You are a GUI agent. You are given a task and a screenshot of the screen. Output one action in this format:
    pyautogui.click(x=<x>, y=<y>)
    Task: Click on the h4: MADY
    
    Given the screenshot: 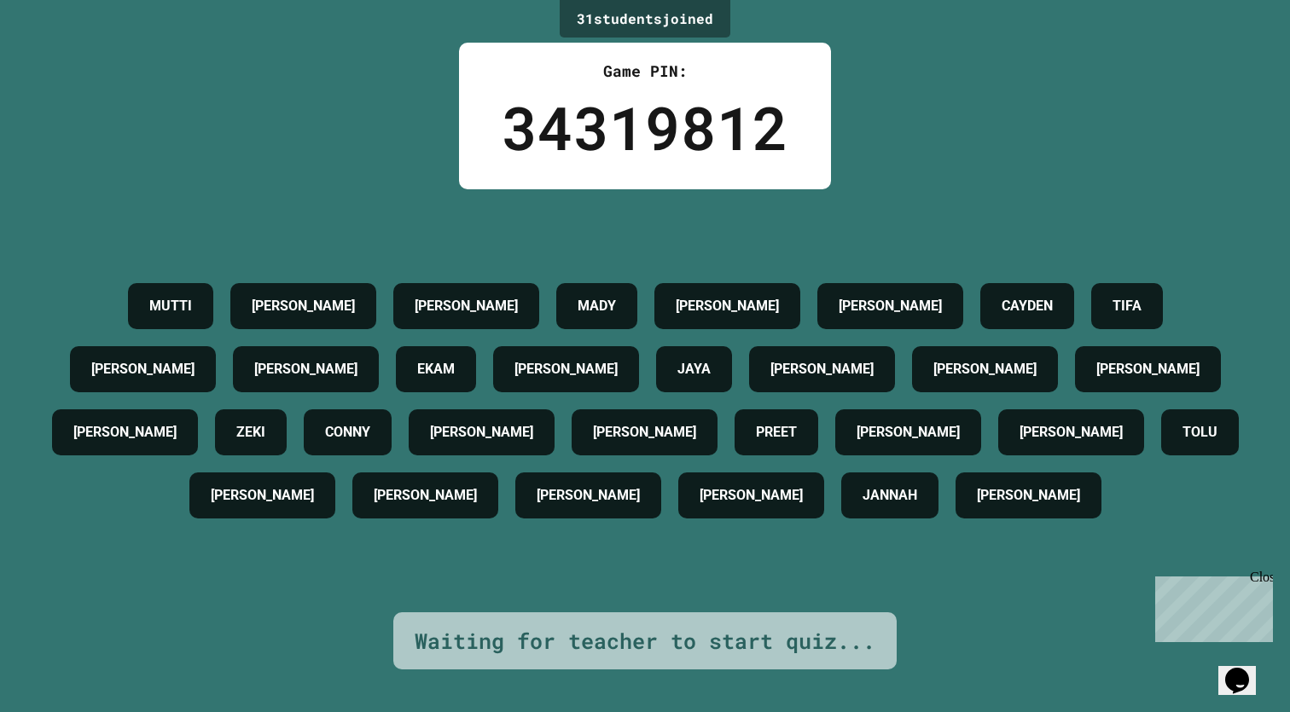 What is the action you would take?
    pyautogui.click(x=596, y=306)
    